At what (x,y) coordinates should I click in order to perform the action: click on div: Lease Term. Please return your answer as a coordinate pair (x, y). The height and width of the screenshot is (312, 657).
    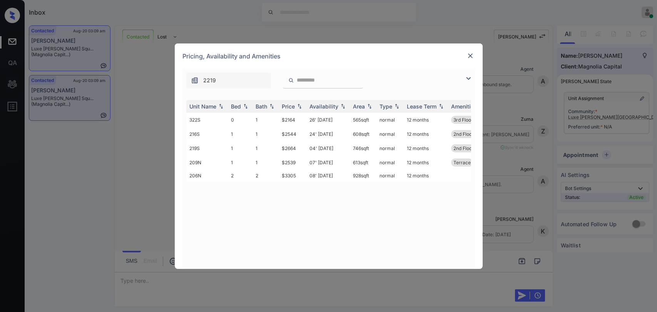
    Looking at the image, I should click on (421, 106).